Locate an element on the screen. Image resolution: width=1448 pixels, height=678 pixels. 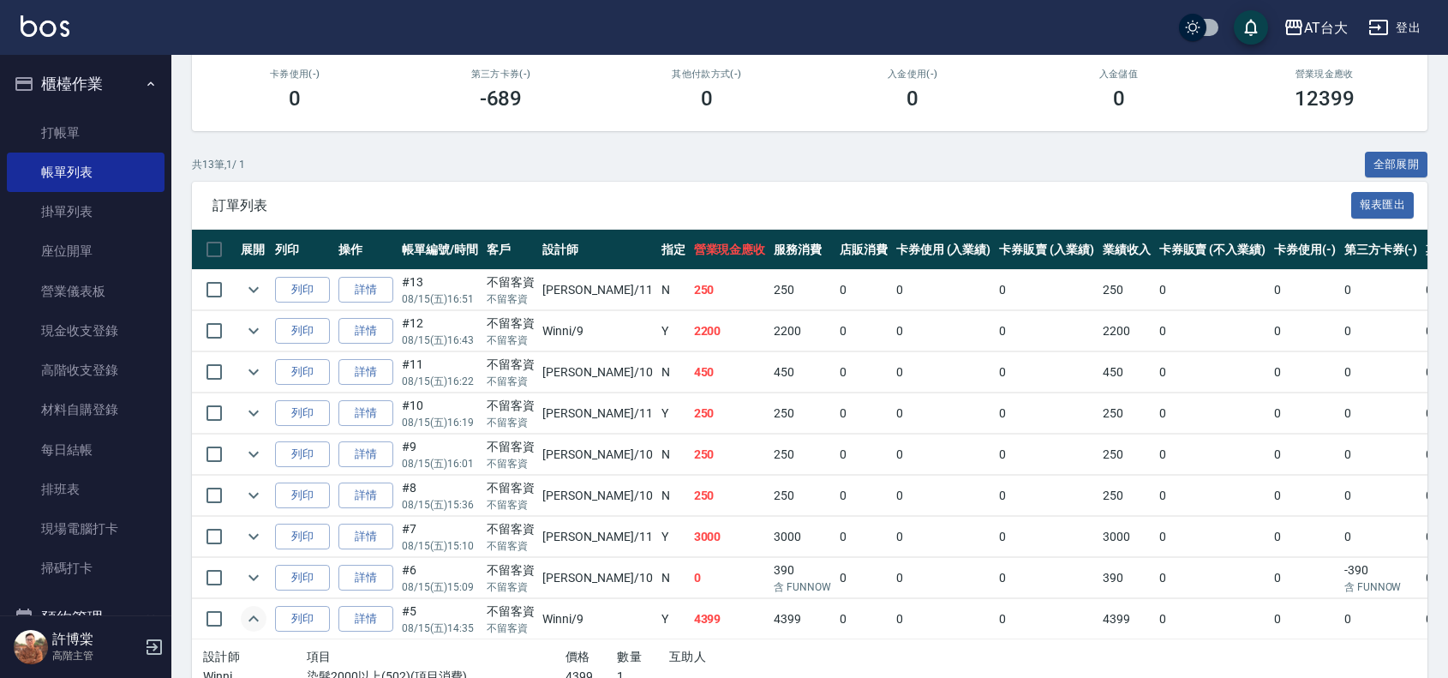
h3: -689 is located at coordinates (501, 99).